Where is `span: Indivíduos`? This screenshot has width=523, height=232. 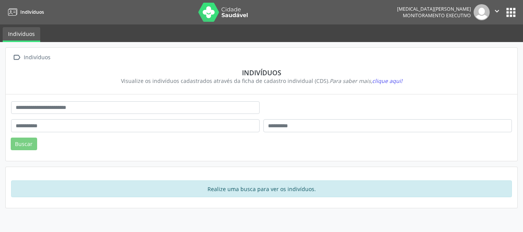 span: Indivíduos is located at coordinates (32, 12).